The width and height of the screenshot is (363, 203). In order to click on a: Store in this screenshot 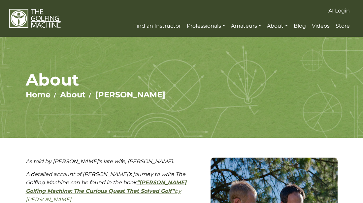, I will do `click(342, 26)`.